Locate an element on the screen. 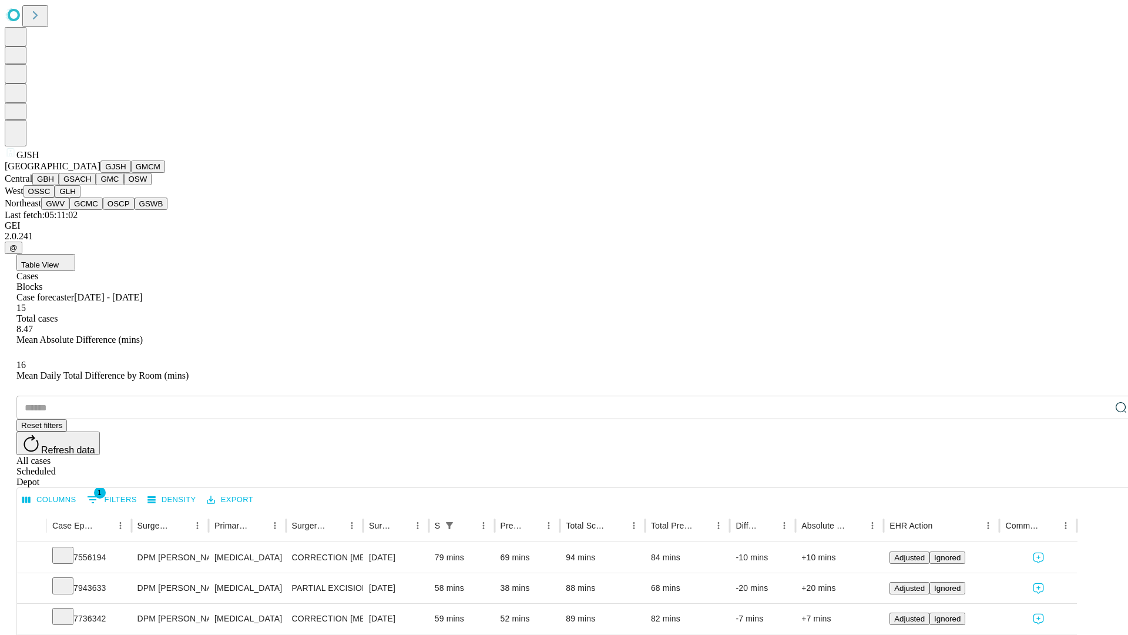 Image resolution: width=1128 pixels, height=635 pixels. span: Mean Absolute Difference (mins) is located at coordinates (79, 339).